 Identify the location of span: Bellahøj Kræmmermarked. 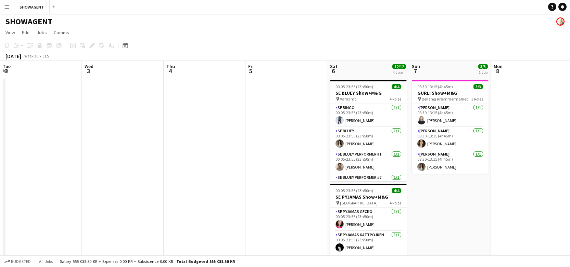
(445, 99).